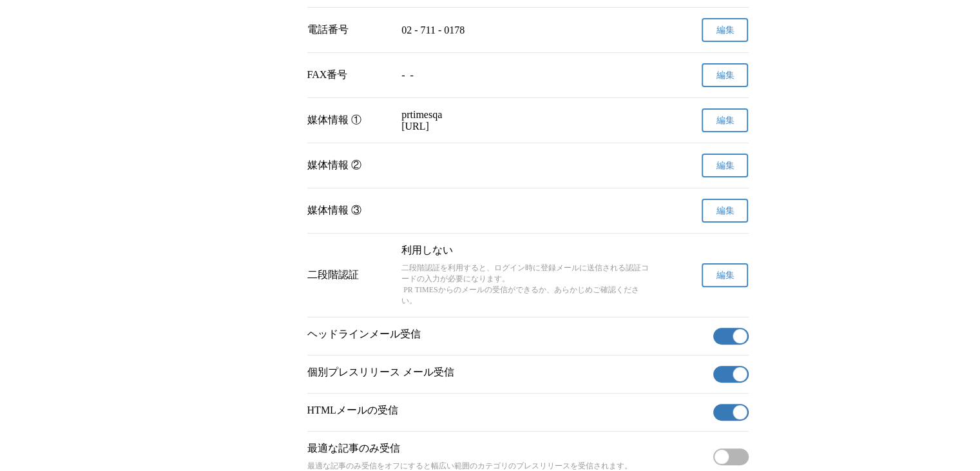 This screenshot has height=471, width=980. What do you see at coordinates (528, 250) in the screenshot?
I see `p: 利用しない` at bounding box center [528, 250].